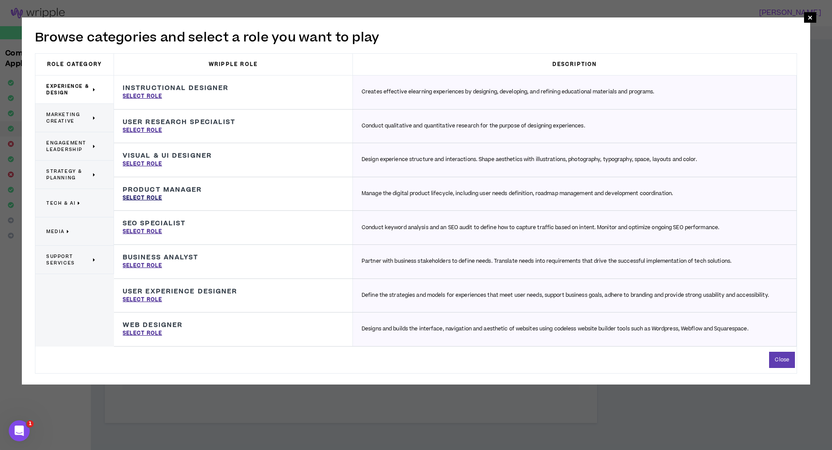 The width and height of the screenshot is (832, 450). Describe the element at coordinates (782, 360) in the screenshot. I see `button: Close` at that location.